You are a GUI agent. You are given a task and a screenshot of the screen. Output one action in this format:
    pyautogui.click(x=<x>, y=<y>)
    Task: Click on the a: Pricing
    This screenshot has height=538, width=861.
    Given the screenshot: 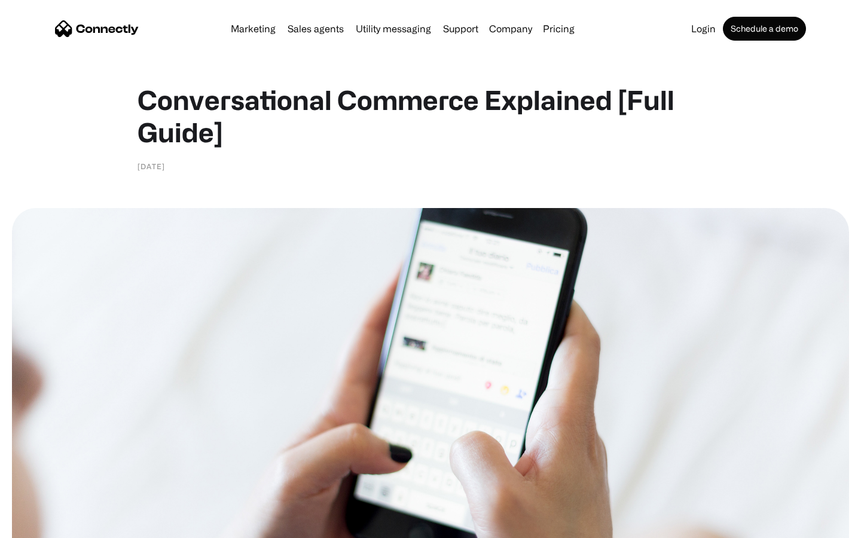 What is the action you would take?
    pyautogui.click(x=559, y=29)
    